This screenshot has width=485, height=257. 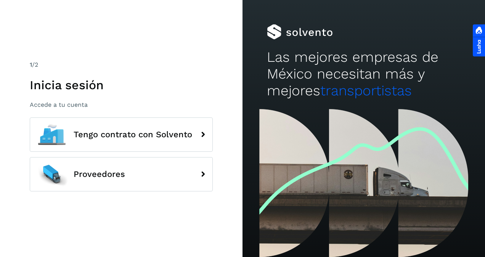 I want to click on button: Tengo contrato con Solvento, so click(x=121, y=135).